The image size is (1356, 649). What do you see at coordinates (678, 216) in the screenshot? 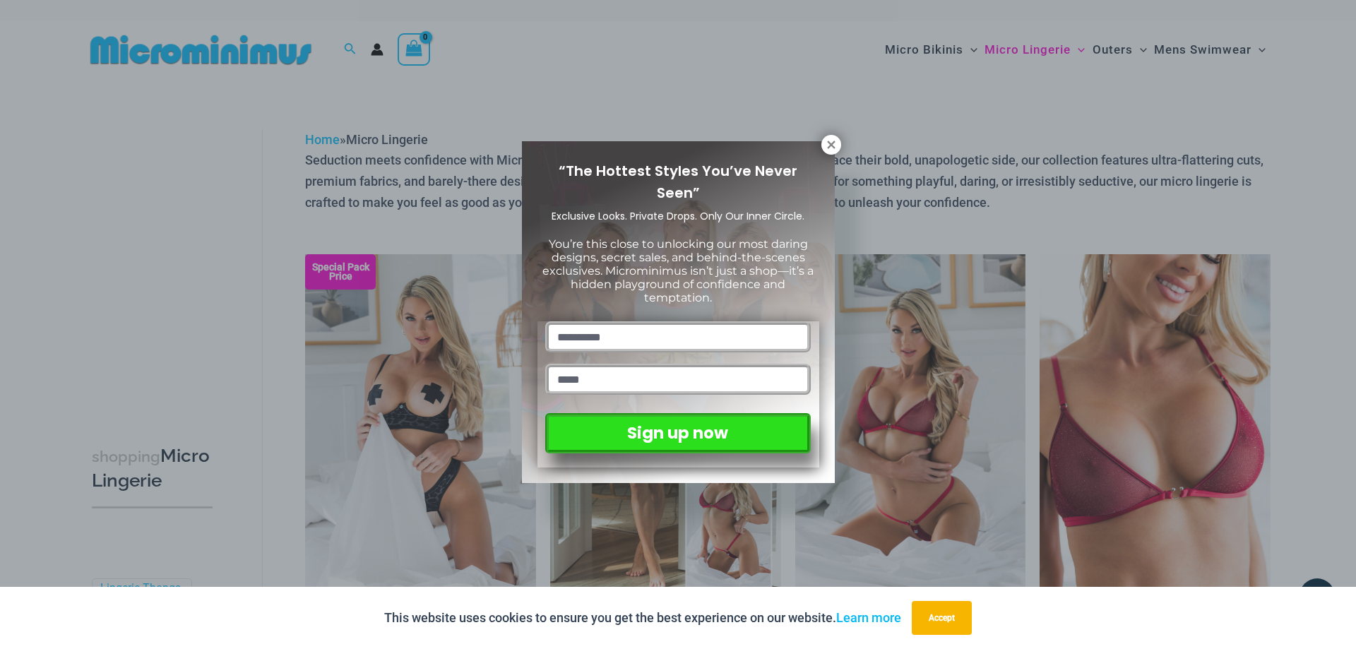
I see `span: Exclusive Looks. Private Drops. Only Our Inner Circle.` at bounding box center [678, 216].